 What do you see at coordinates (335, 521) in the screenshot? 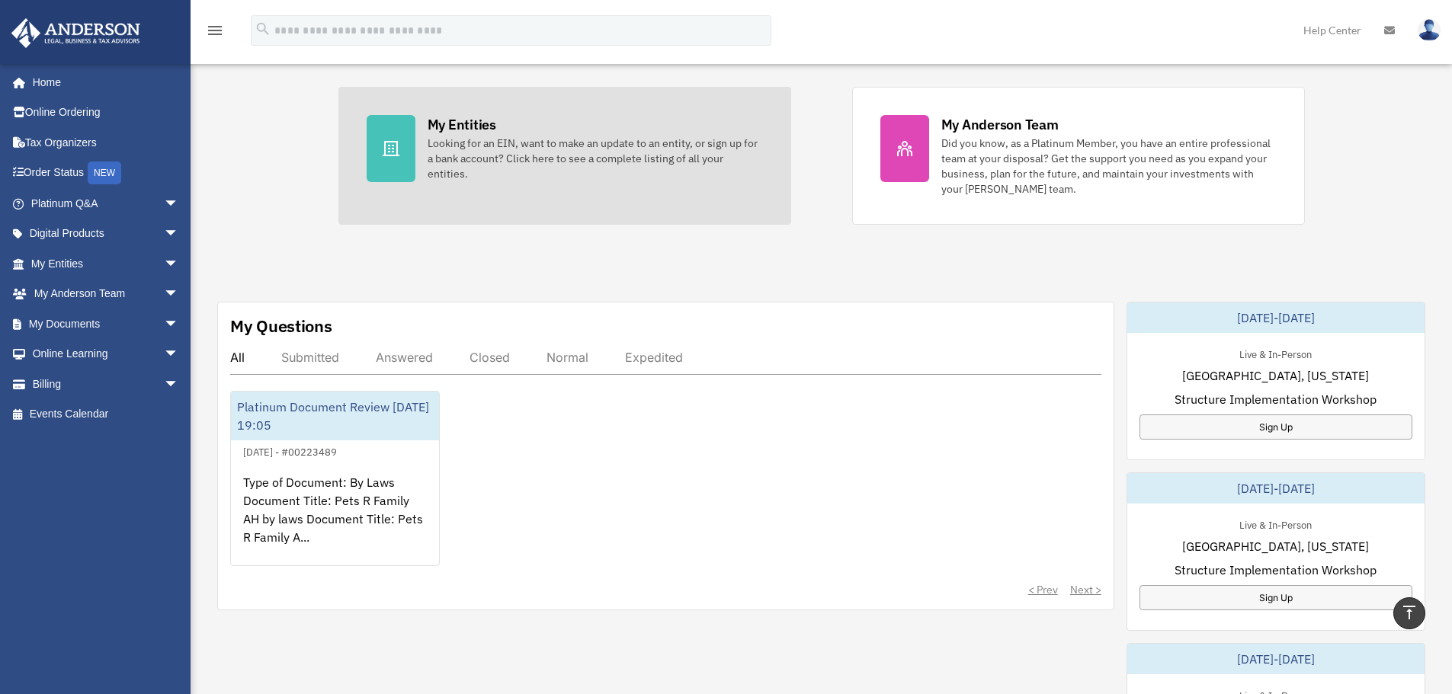
I see `div: Type of Document: By Laws Document Title: Pets R Family AH by laws Document Title: Pets R Family ...` at bounding box center [335, 521].